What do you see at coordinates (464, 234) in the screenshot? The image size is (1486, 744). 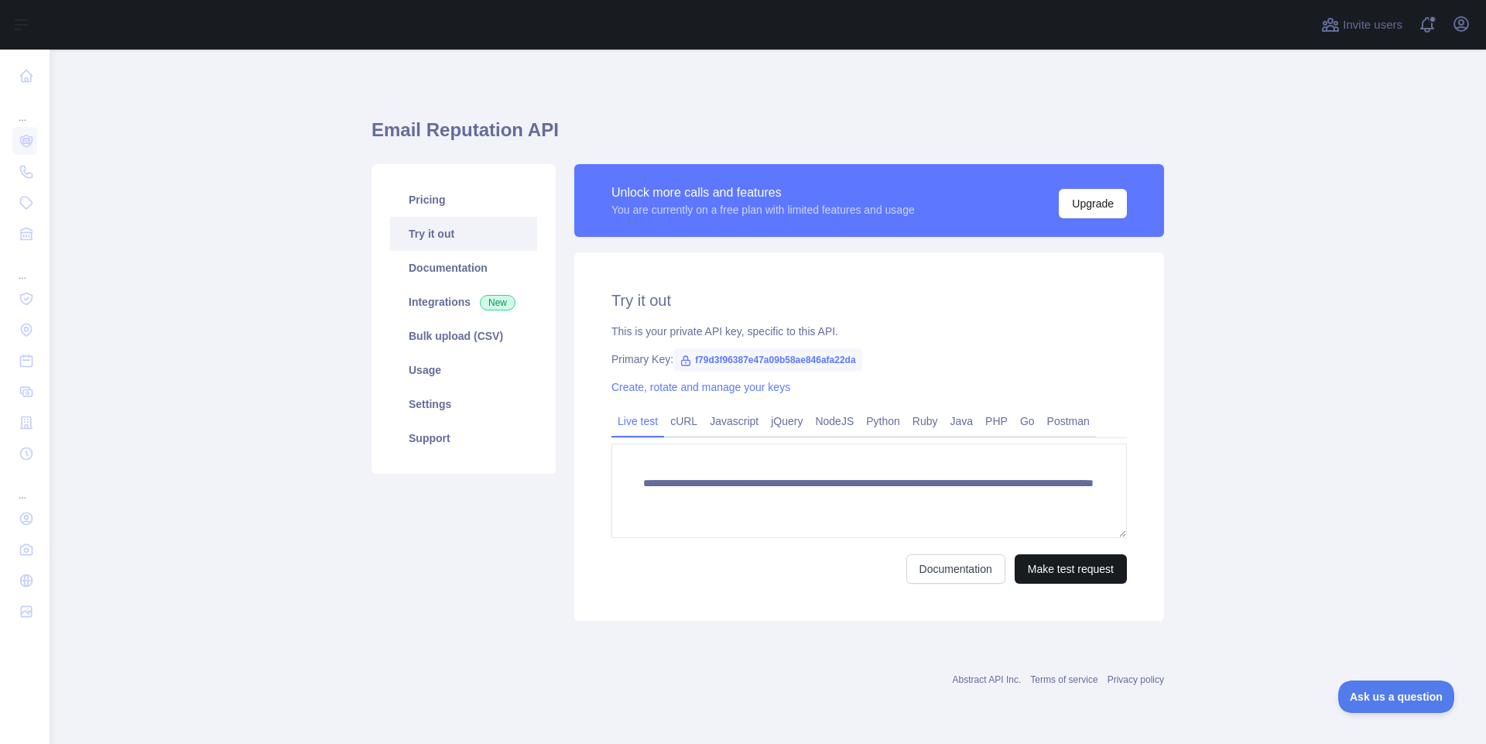 I see `a: Try it out` at bounding box center [464, 234].